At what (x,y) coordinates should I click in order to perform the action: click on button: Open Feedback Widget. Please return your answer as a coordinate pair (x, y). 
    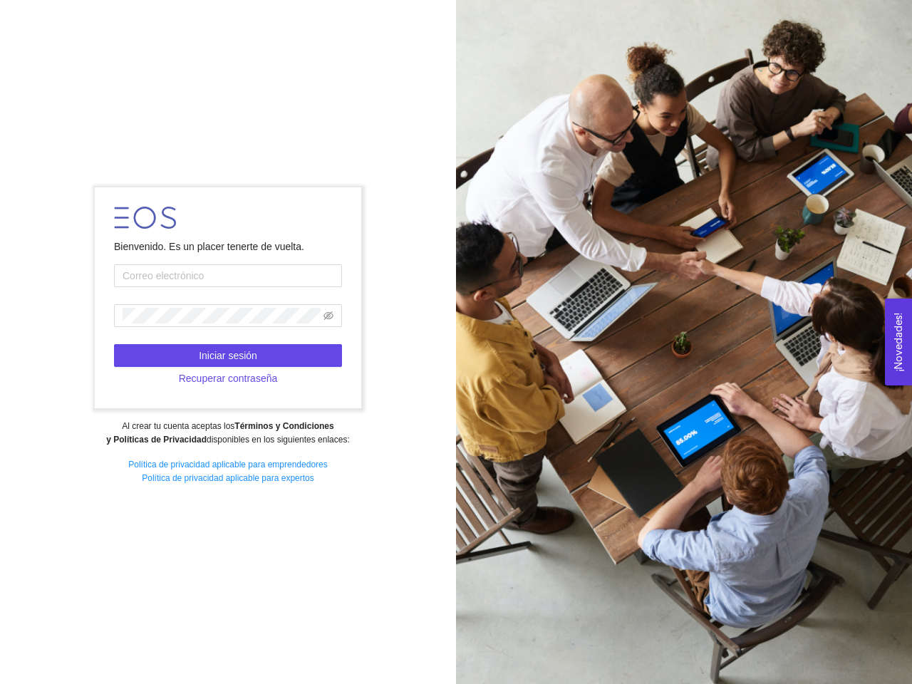
    Looking at the image, I should click on (898, 342).